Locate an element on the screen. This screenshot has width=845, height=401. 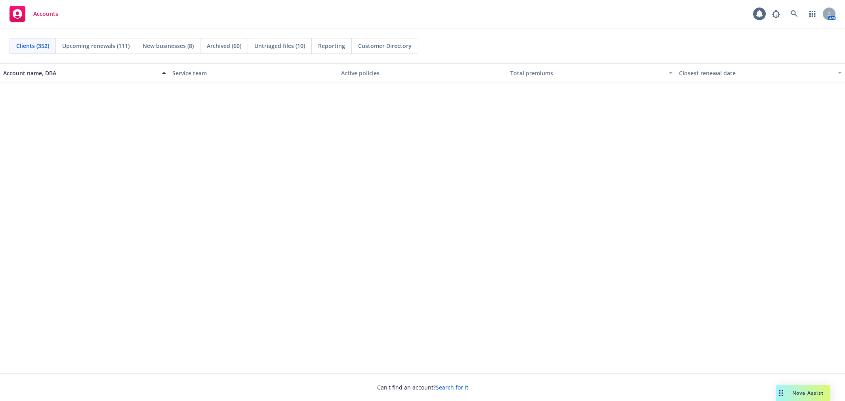
a: Accounts is located at coordinates (34, 14).